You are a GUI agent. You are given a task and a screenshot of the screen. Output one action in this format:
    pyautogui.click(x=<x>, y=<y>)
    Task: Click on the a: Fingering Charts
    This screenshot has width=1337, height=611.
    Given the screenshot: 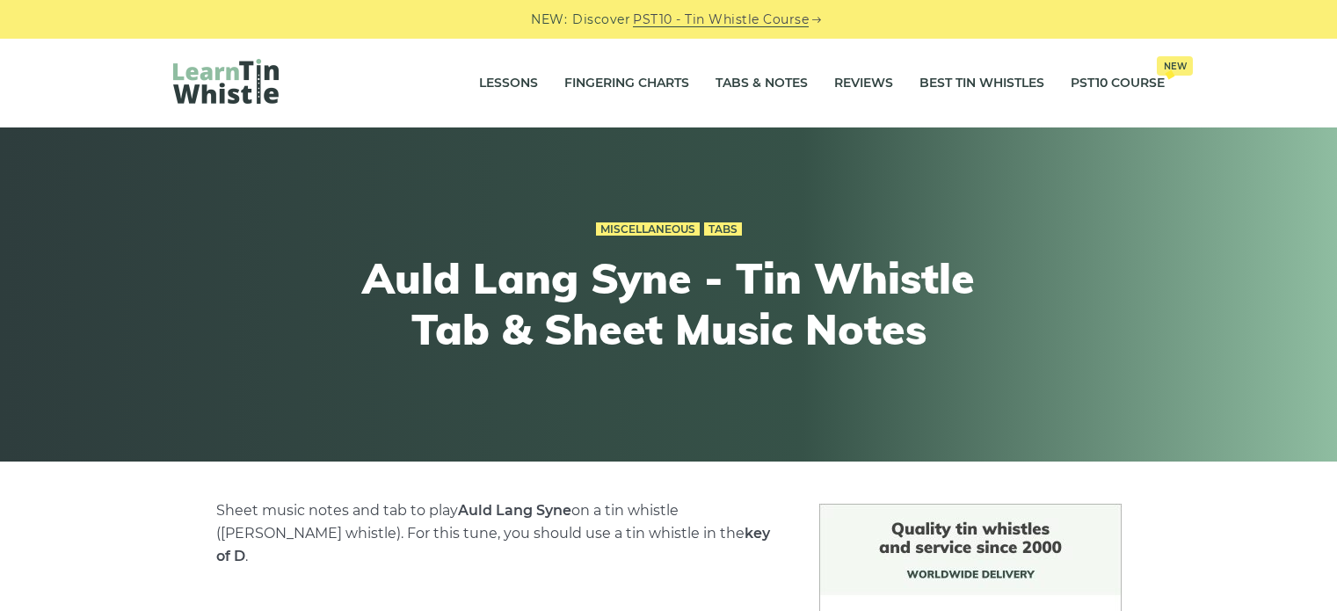 What is the action you would take?
    pyautogui.click(x=627, y=83)
    